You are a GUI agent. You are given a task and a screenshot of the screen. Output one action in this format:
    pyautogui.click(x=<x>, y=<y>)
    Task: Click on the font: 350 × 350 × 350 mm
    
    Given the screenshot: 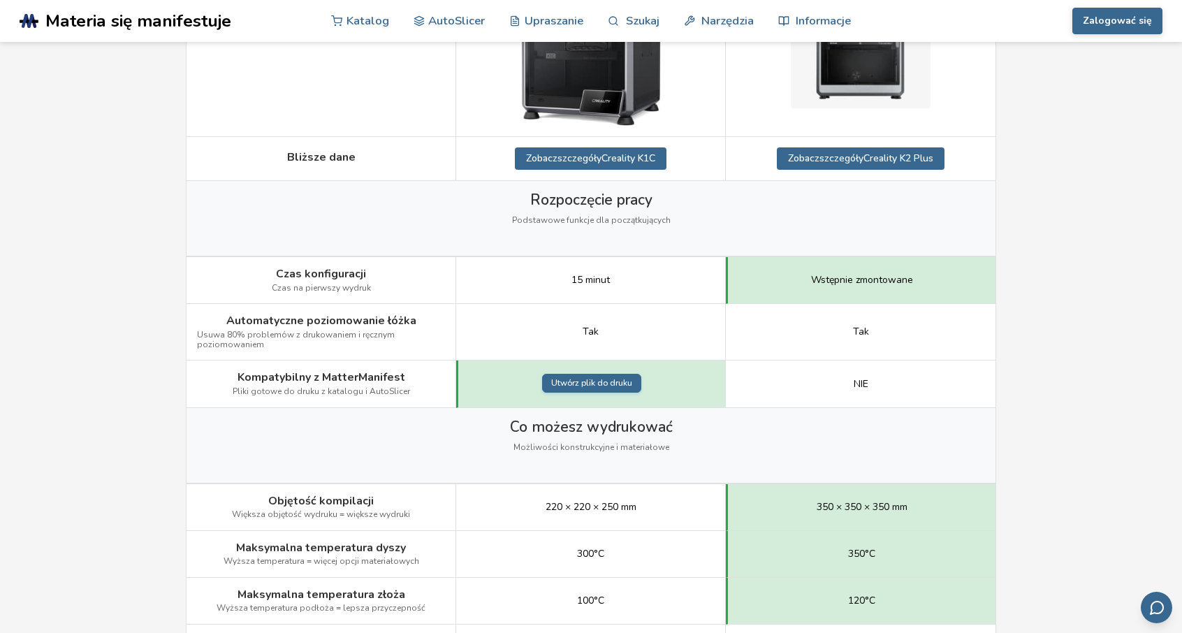 What is the action you would take?
    pyautogui.click(x=862, y=506)
    